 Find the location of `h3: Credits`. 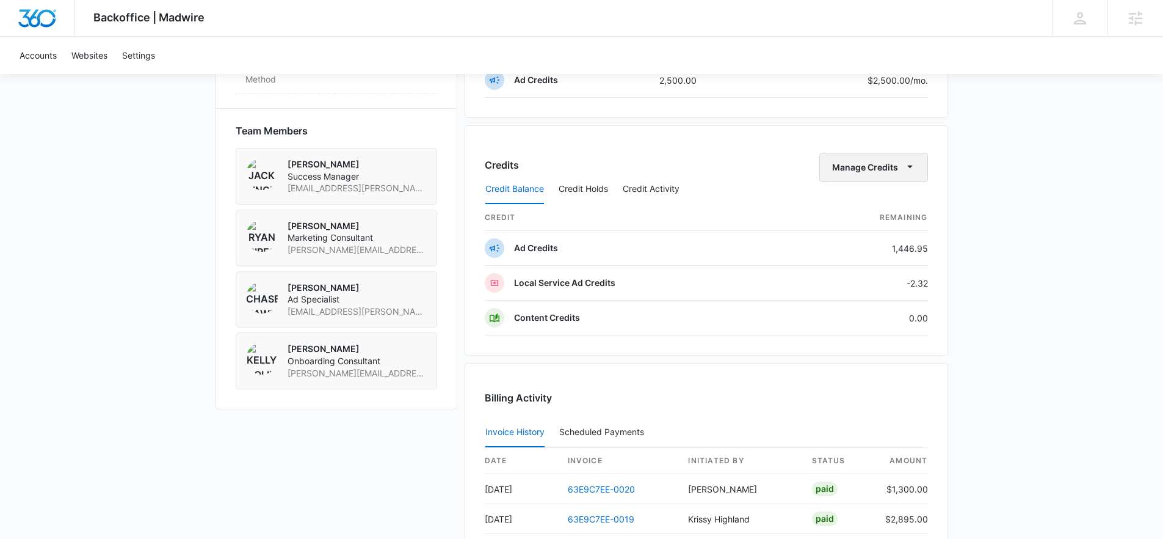

h3: Credits is located at coordinates (502, 165).